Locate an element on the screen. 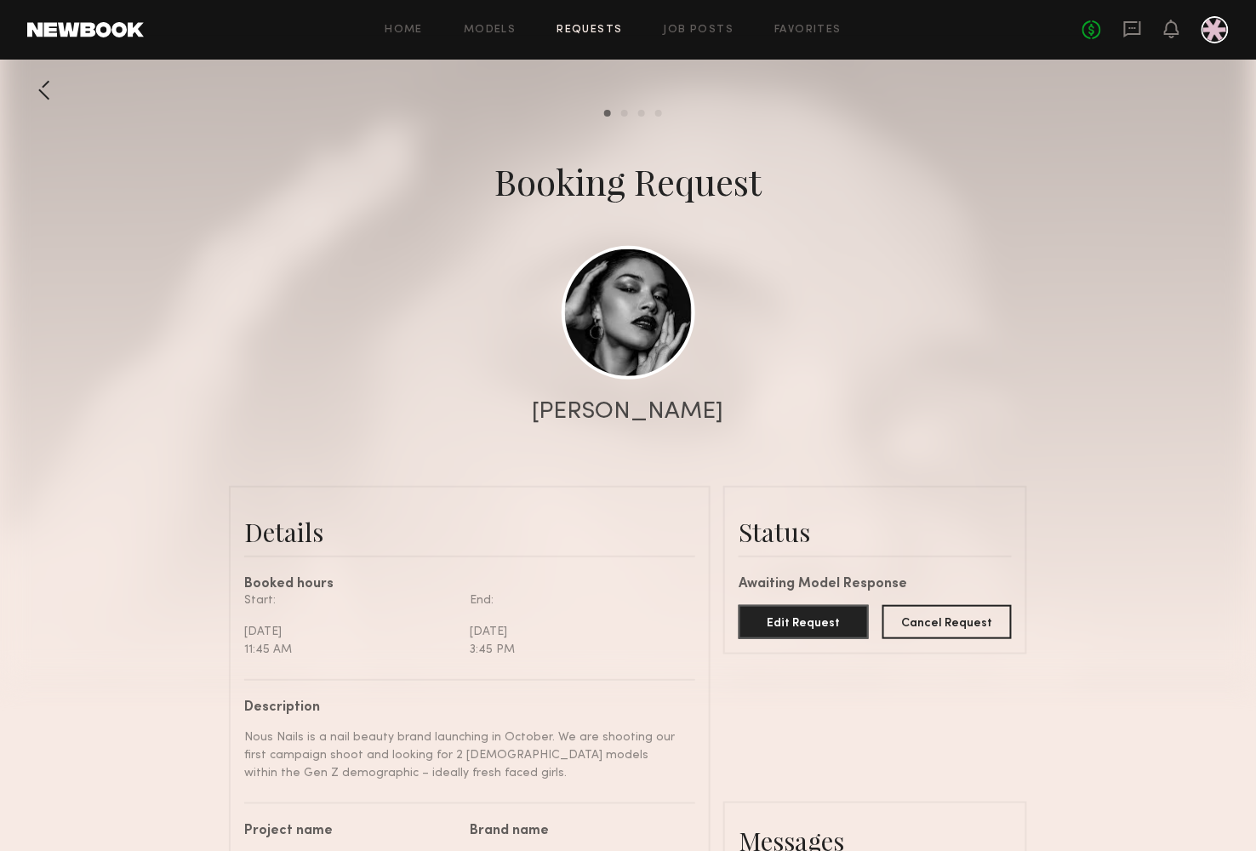 The width and height of the screenshot is (1256, 851). div: 3:45 PM is located at coordinates (576, 649).